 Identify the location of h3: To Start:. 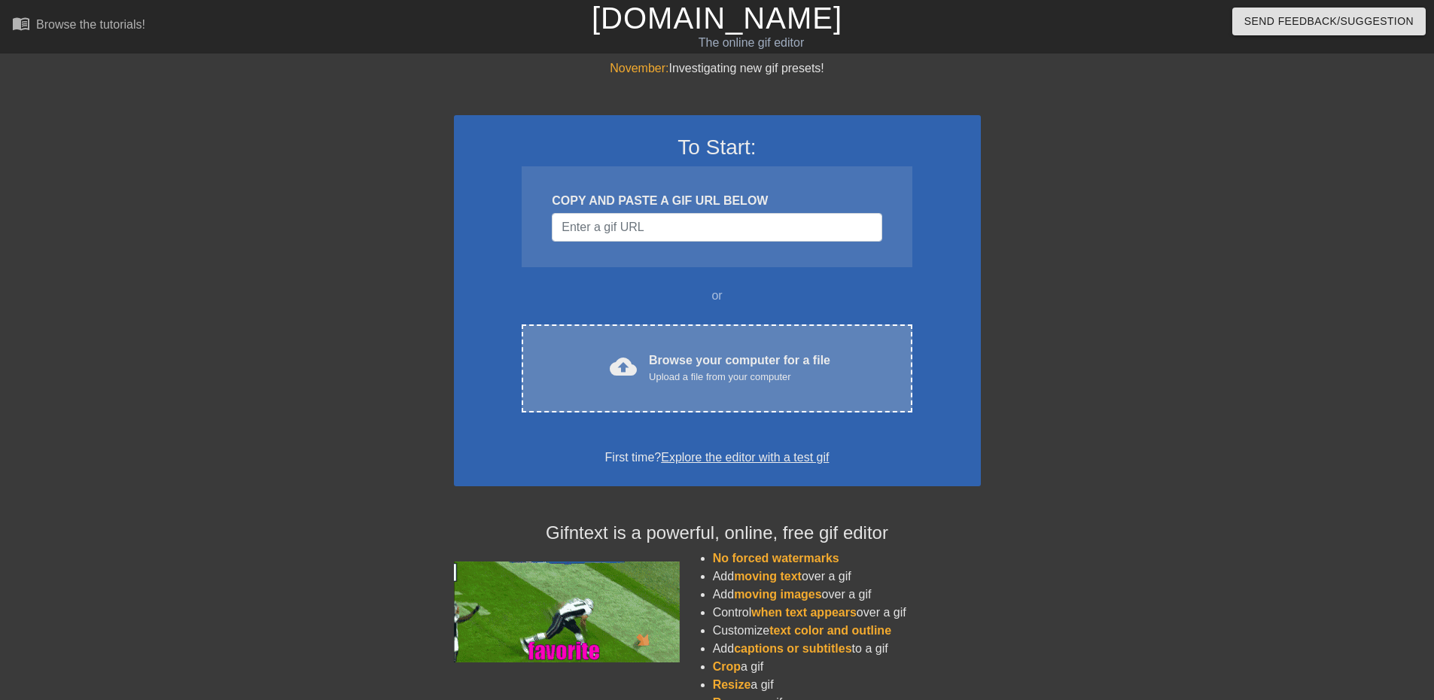
(717, 148).